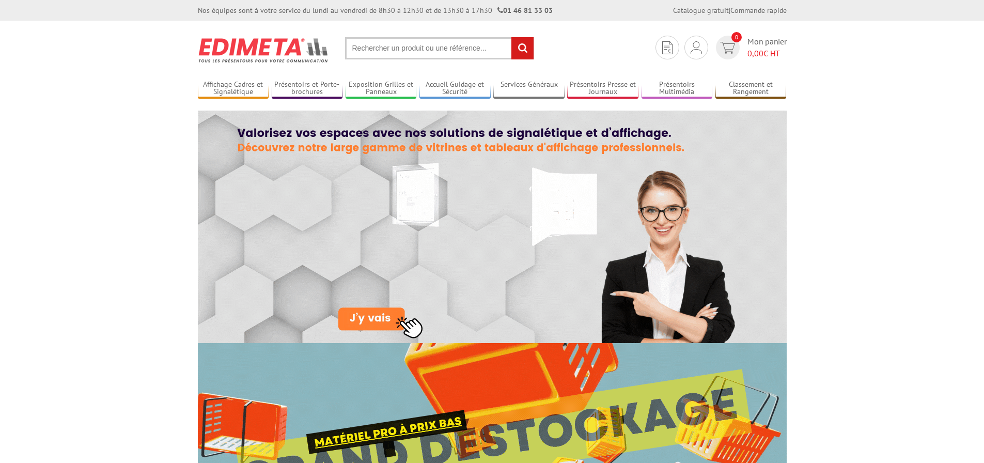  I want to click on input: rechercher, so click(522, 48).